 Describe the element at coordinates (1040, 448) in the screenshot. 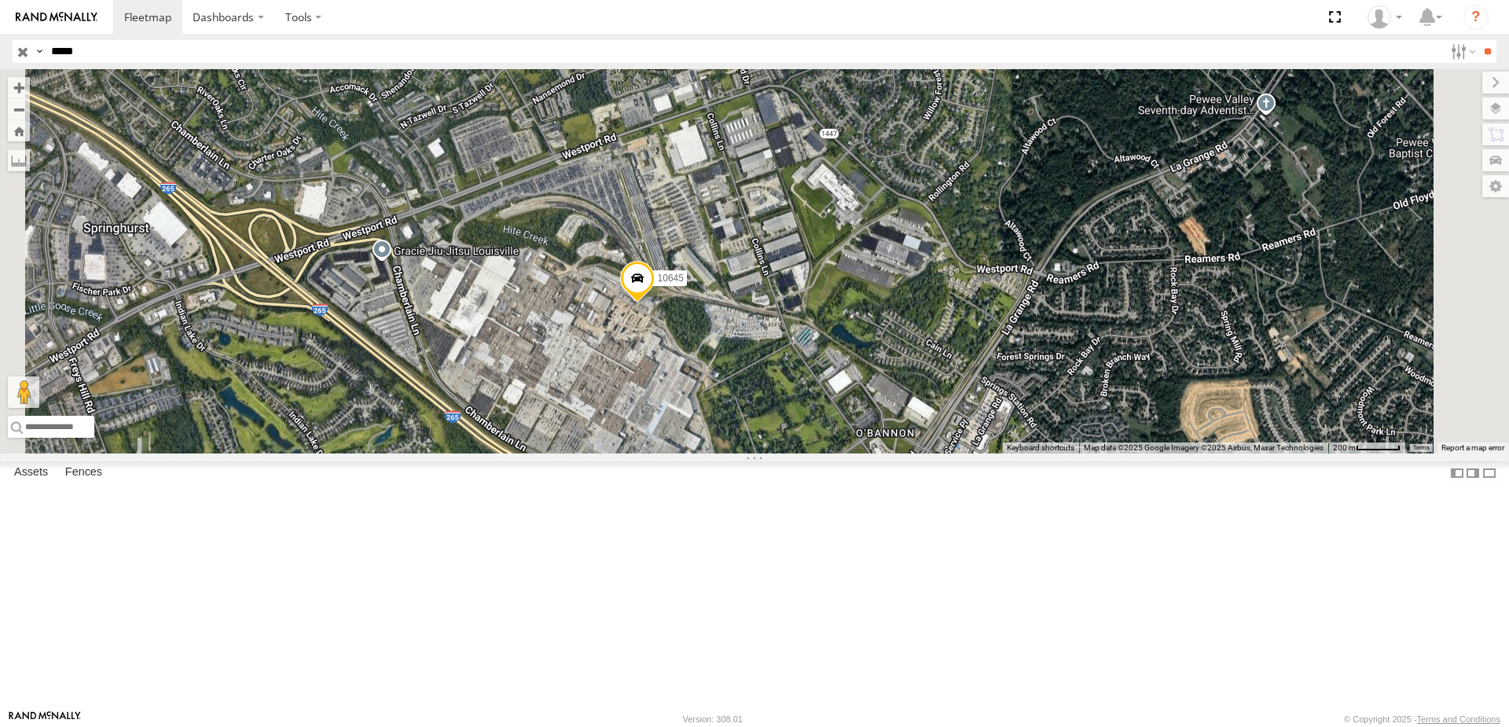

I see `button: Keyboard shortcuts` at that location.